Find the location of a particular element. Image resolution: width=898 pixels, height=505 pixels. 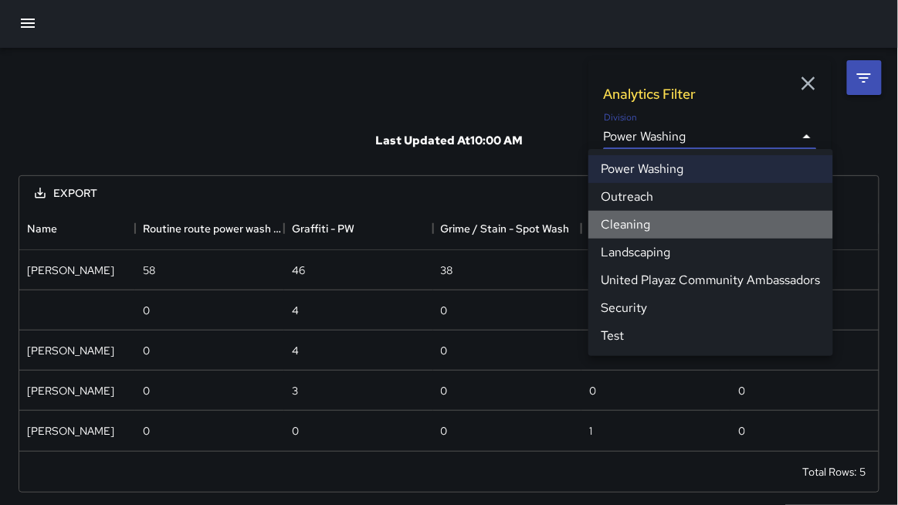

li: Cleaning is located at coordinates (710, 225).